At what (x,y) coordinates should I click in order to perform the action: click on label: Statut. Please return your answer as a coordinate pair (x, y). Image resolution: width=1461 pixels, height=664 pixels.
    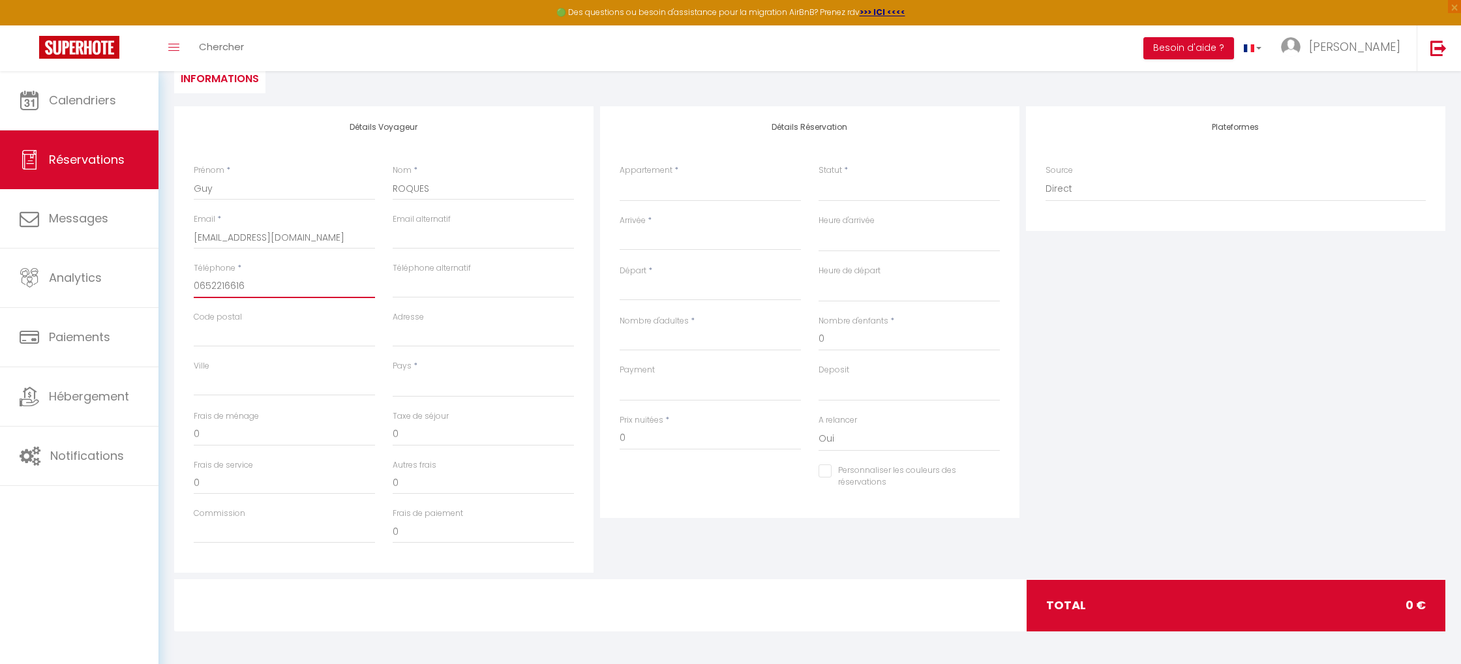
    Looking at the image, I should click on (830, 170).